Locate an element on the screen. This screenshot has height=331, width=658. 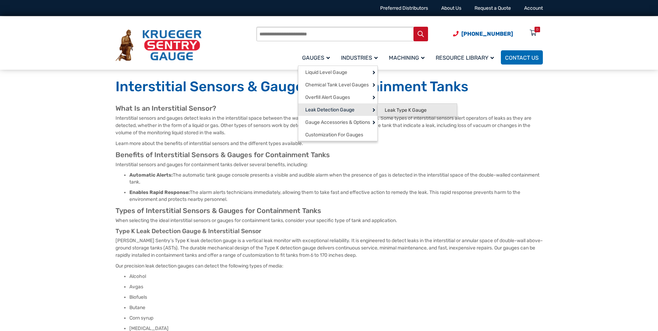
a: Liquid Level Gauge is located at coordinates (338, 72).